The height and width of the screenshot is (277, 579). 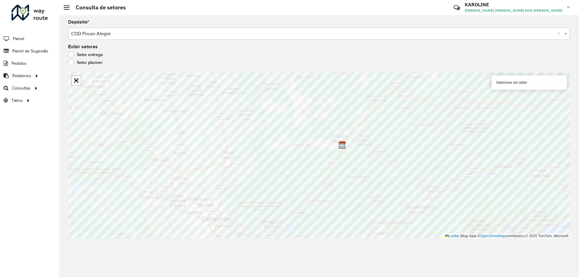 I want to click on span: Painel de Sugestão, so click(x=30, y=51).